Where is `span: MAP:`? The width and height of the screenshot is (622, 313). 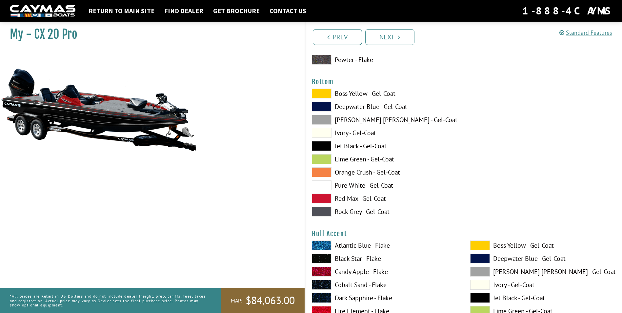 span: MAP: is located at coordinates (236, 300).